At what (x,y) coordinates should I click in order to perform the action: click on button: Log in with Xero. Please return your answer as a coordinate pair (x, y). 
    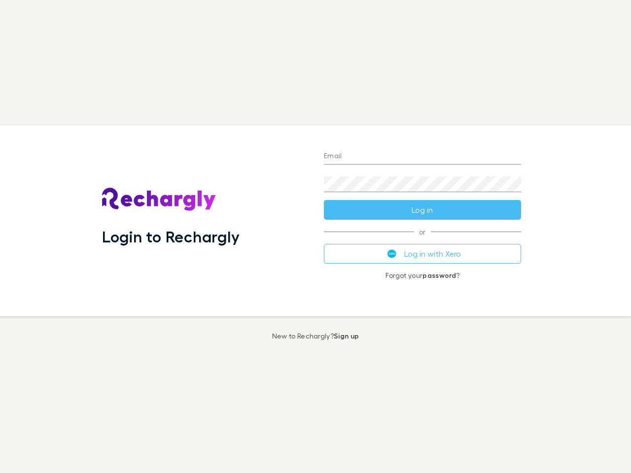
    Looking at the image, I should click on (422, 254).